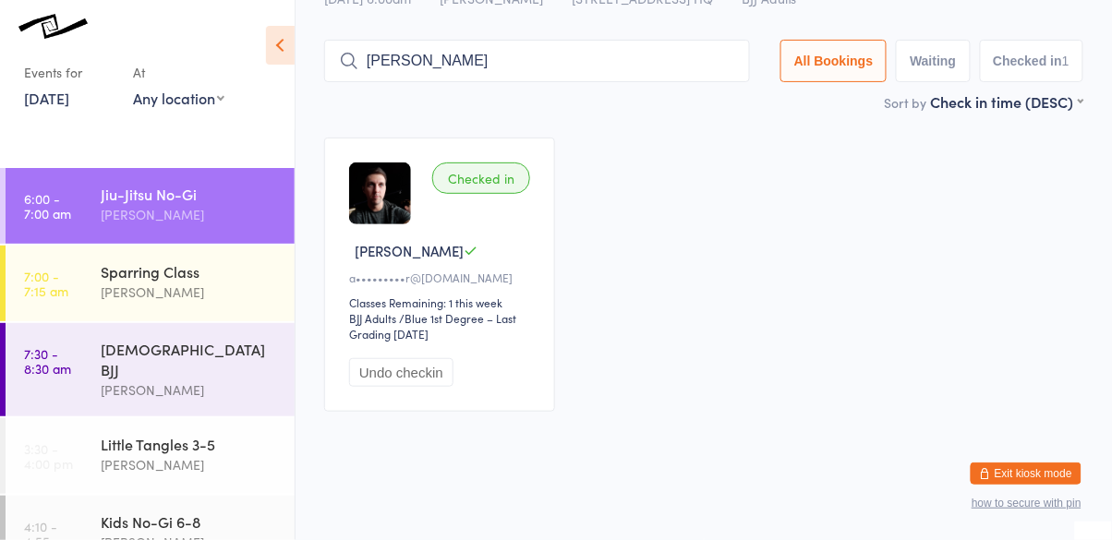  I want to click on time: 6:00 - 7:00 am, so click(47, 206).